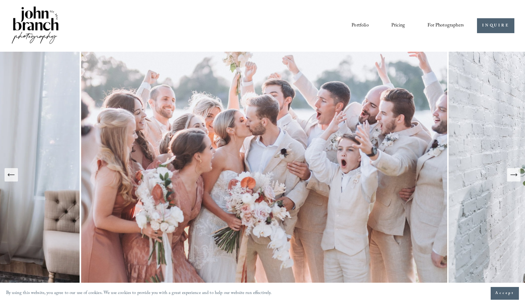 The height and width of the screenshot is (304, 525). What do you see at coordinates (495, 26) in the screenshot?
I see `a: INQUIRE` at bounding box center [495, 26].